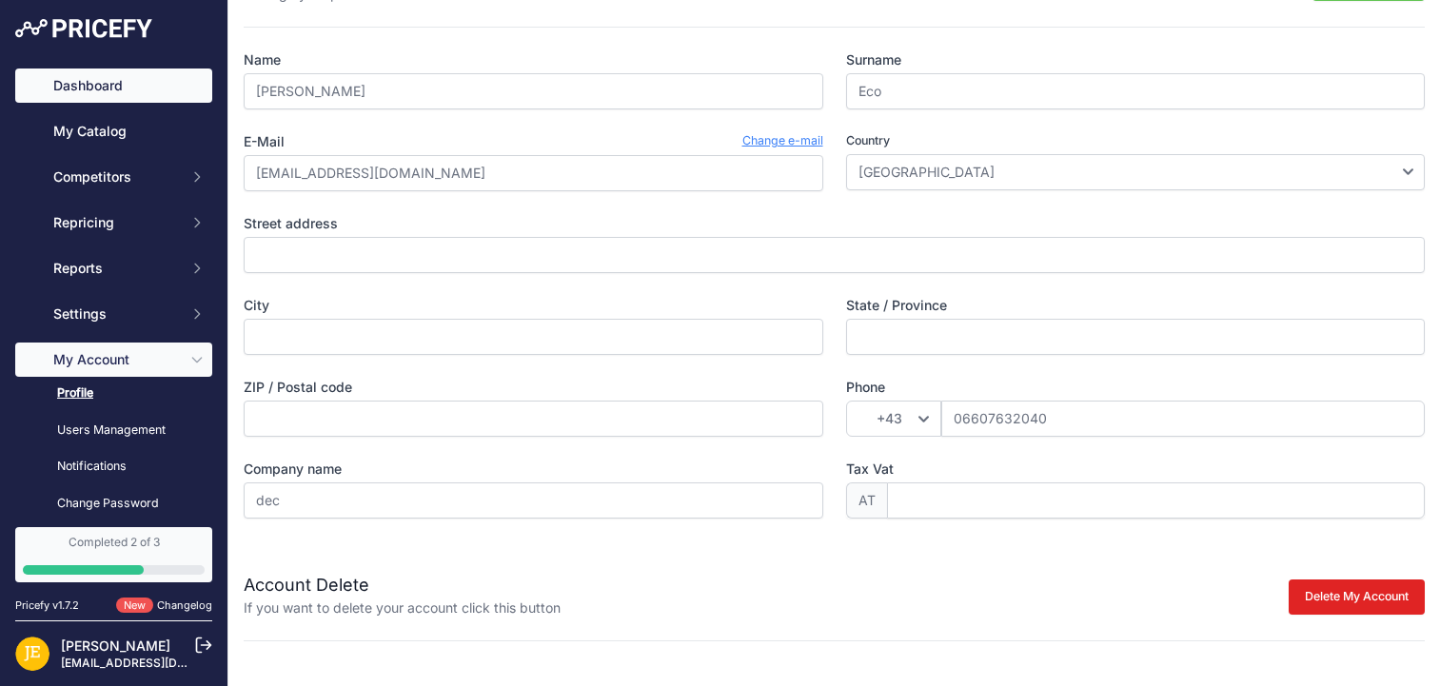 The width and height of the screenshot is (1440, 686). I want to click on label: Street address, so click(834, 224).